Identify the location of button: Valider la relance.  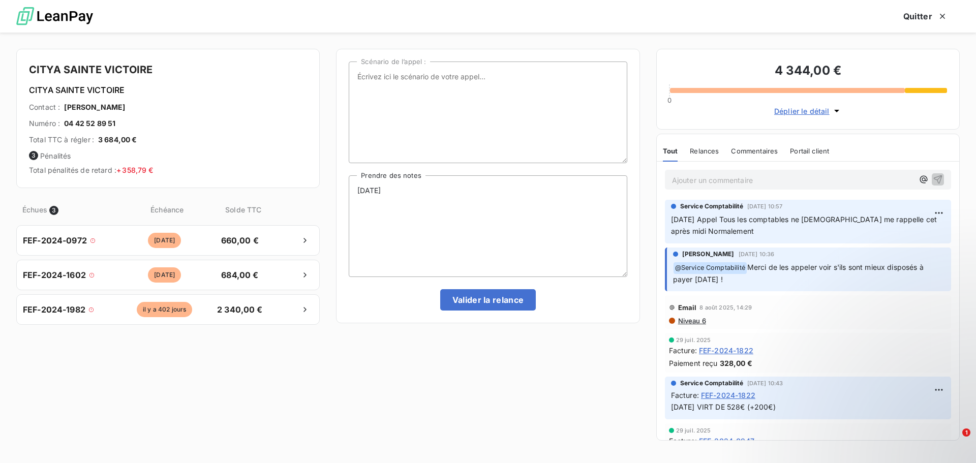
(488, 300).